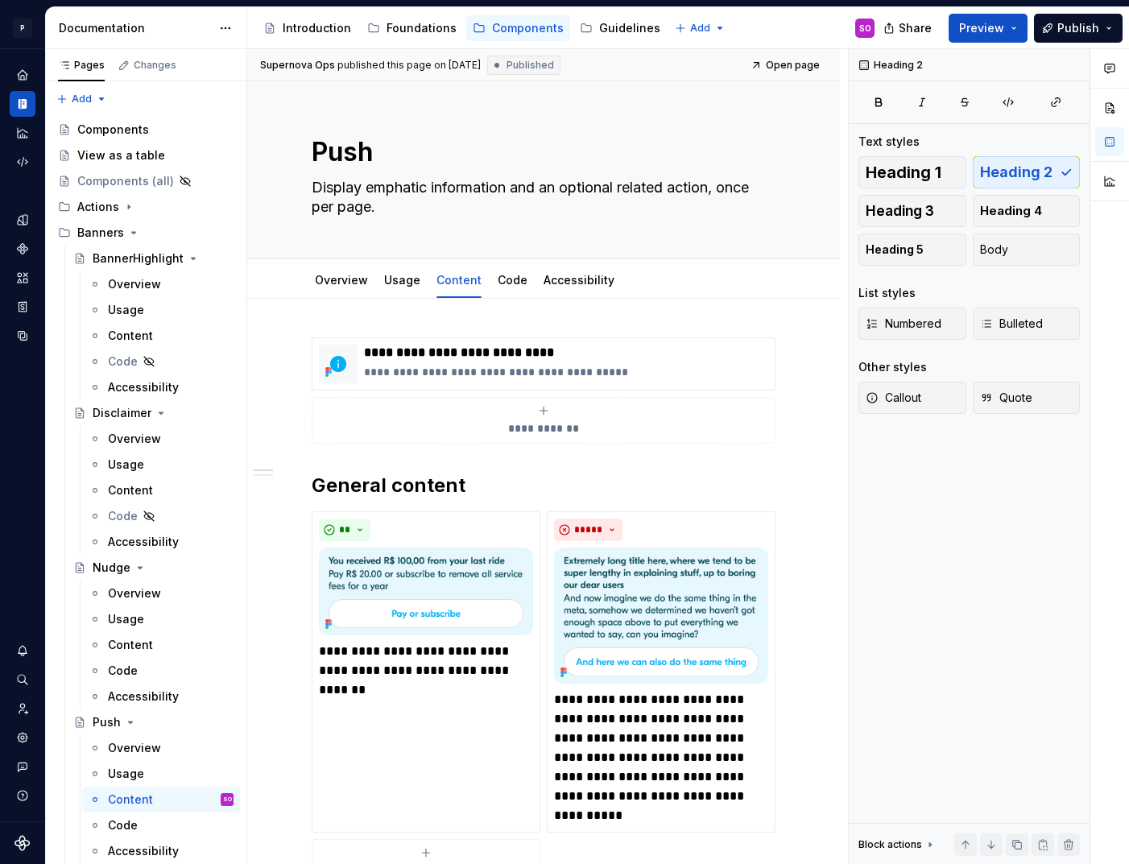 Image resolution: width=1129 pixels, height=864 pixels. I want to click on div: Notifications, so click(23, 650).